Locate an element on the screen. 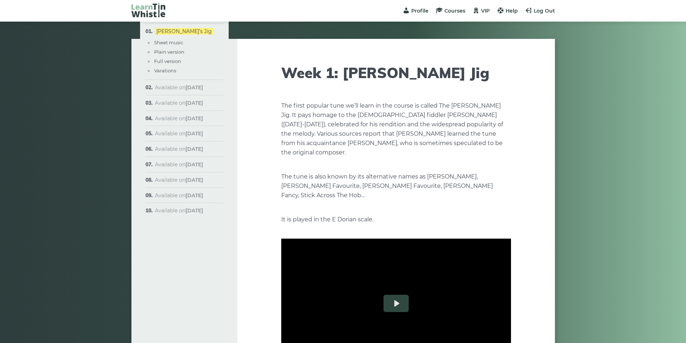  p: It is played in the E Dorian scale. is located at coordinates (396, 220).